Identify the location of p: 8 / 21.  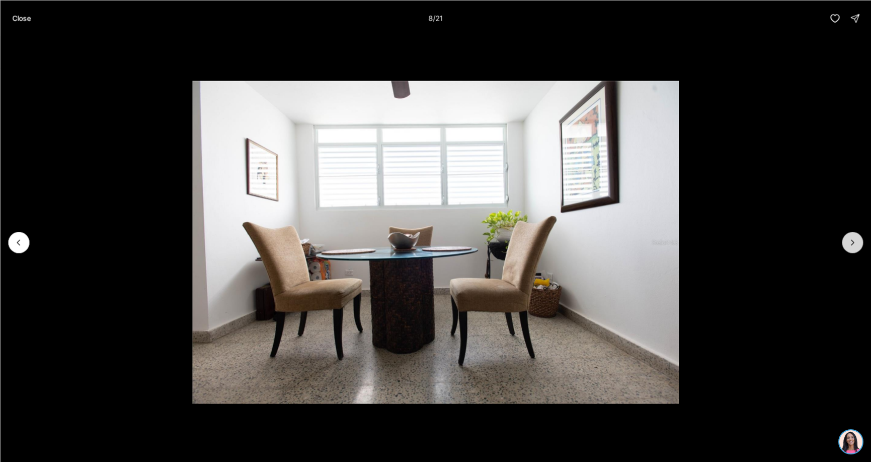
(435, 18).